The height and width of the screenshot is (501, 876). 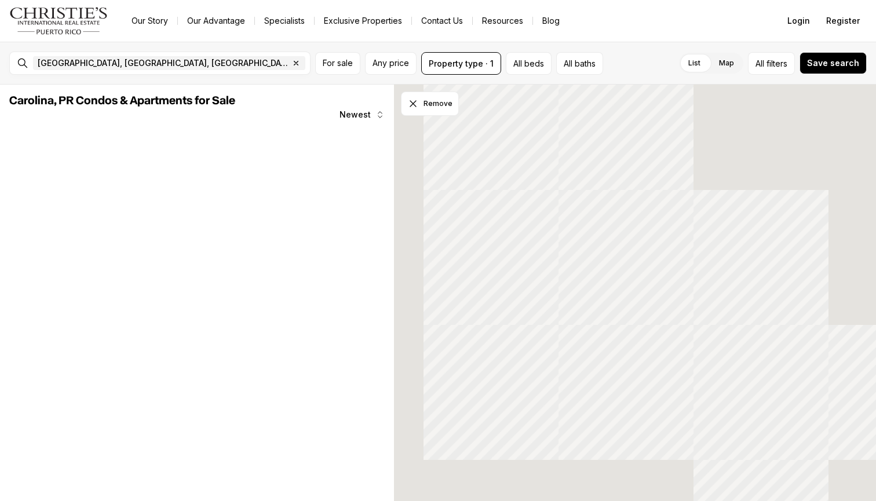 What do you see at coordinates (338, 63) in the screenshot?
I see `button: For sale` at bounding box center [338, 63].